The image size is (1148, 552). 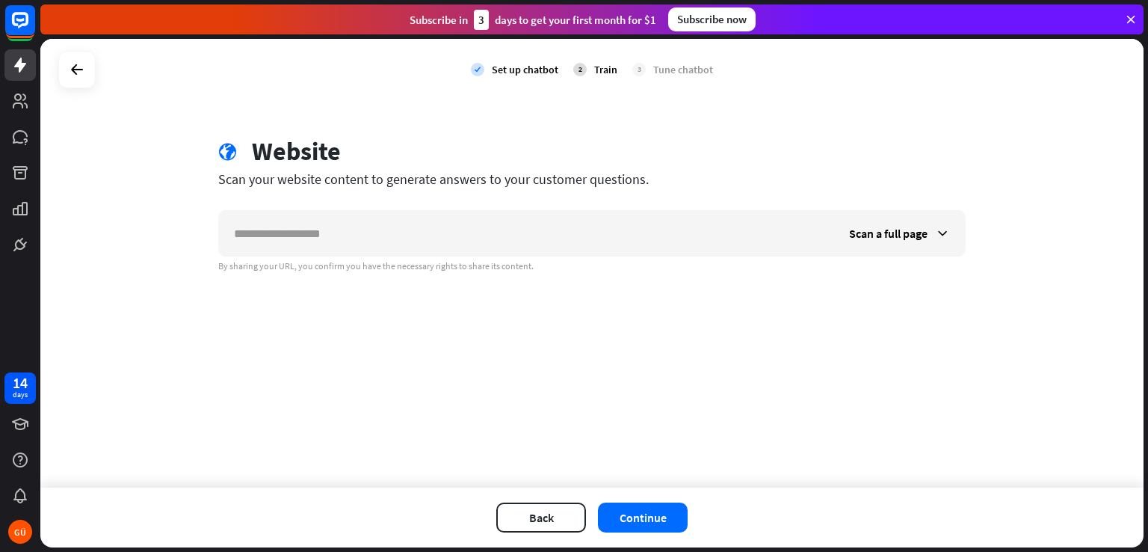 What do you see at coordinates (533, 19) in the screenshot?
I see `div: Subscribe in days to get your first month for $1` at bounding box center [533, 19].